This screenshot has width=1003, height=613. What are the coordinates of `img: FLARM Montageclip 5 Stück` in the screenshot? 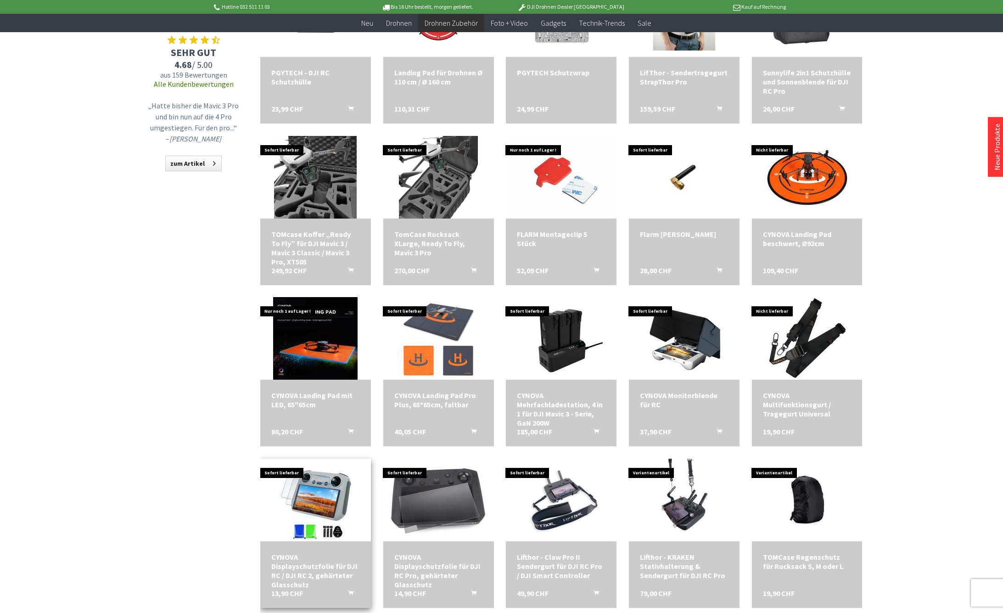 It's located at (561, 177).